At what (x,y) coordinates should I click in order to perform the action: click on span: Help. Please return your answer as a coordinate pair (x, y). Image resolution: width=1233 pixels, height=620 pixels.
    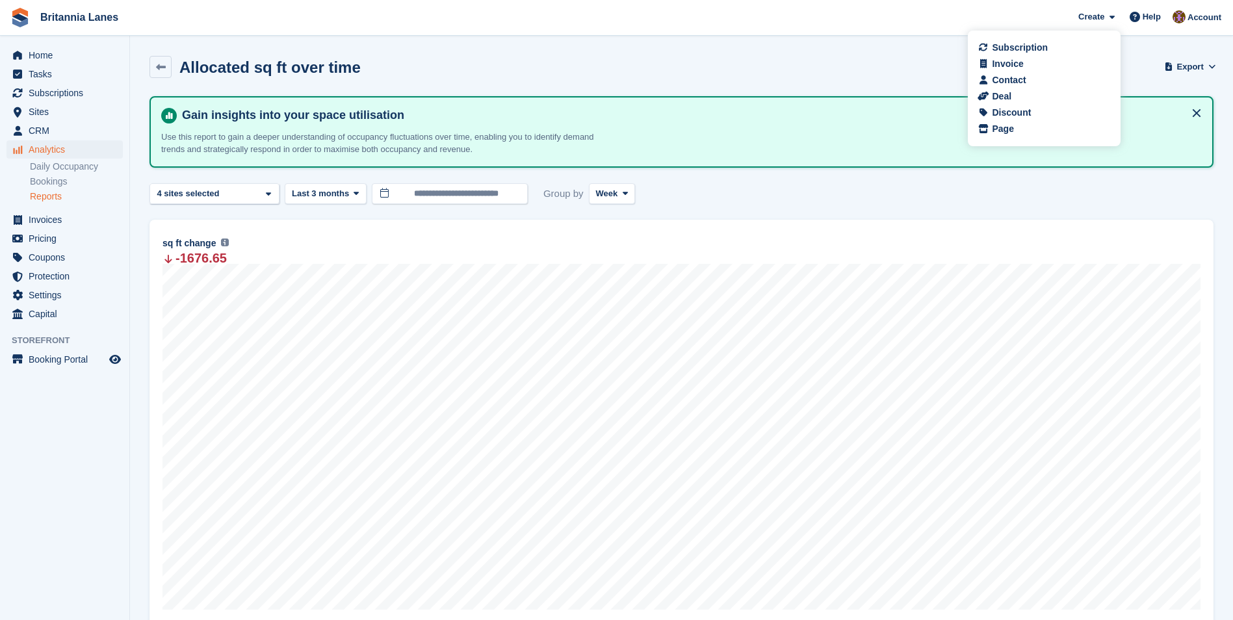
    Looking at the image, I should click on (1152, 17).